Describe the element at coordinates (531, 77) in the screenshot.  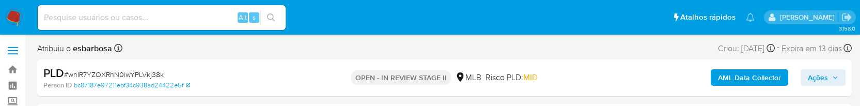
I see `span: MID` at that location.